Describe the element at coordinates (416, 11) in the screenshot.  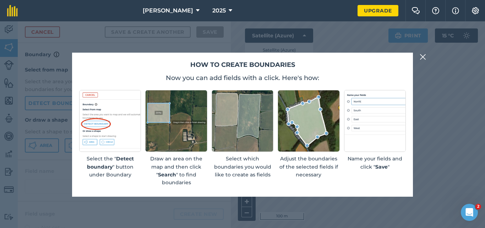
I see `img: Two speech bubbles overlapping with the left bubble in the forefront` at that location.